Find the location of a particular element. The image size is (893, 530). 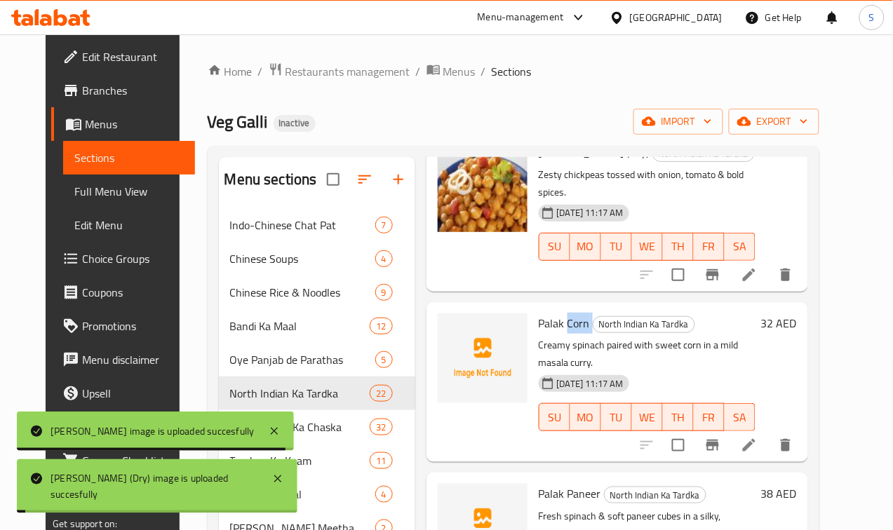

a: Menu disclaimer is located at coordinates (123, 360).